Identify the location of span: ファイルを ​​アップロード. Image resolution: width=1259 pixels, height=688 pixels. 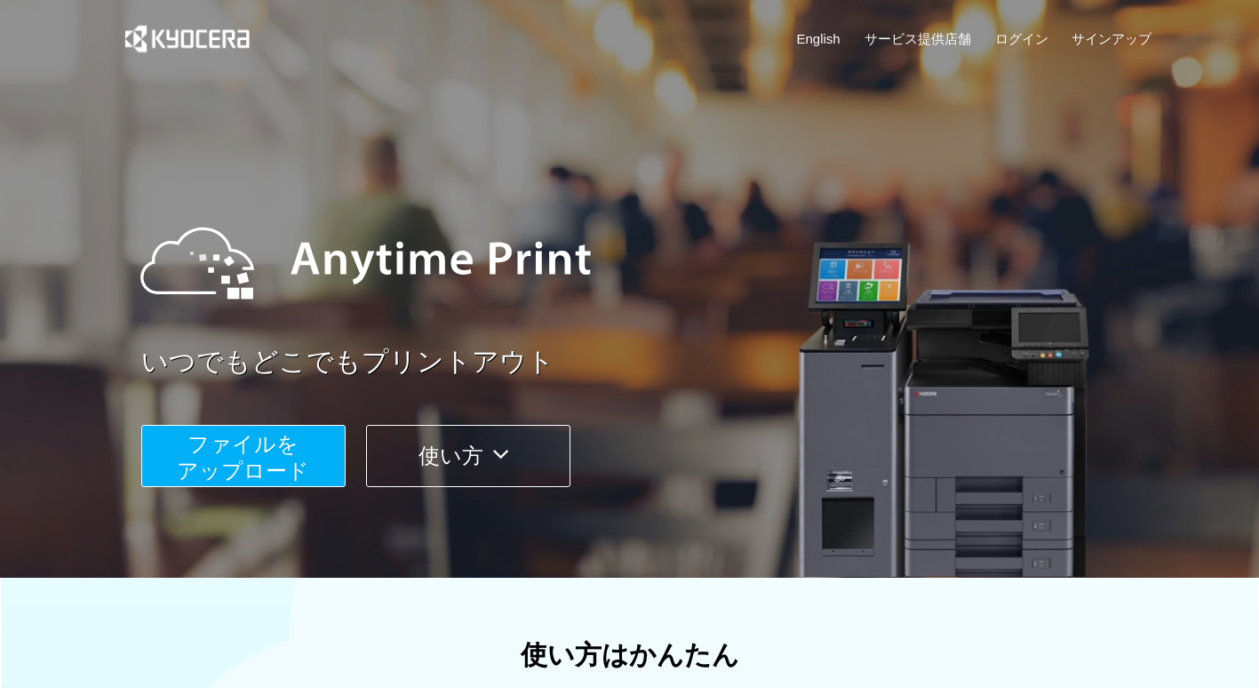
(243, 457).